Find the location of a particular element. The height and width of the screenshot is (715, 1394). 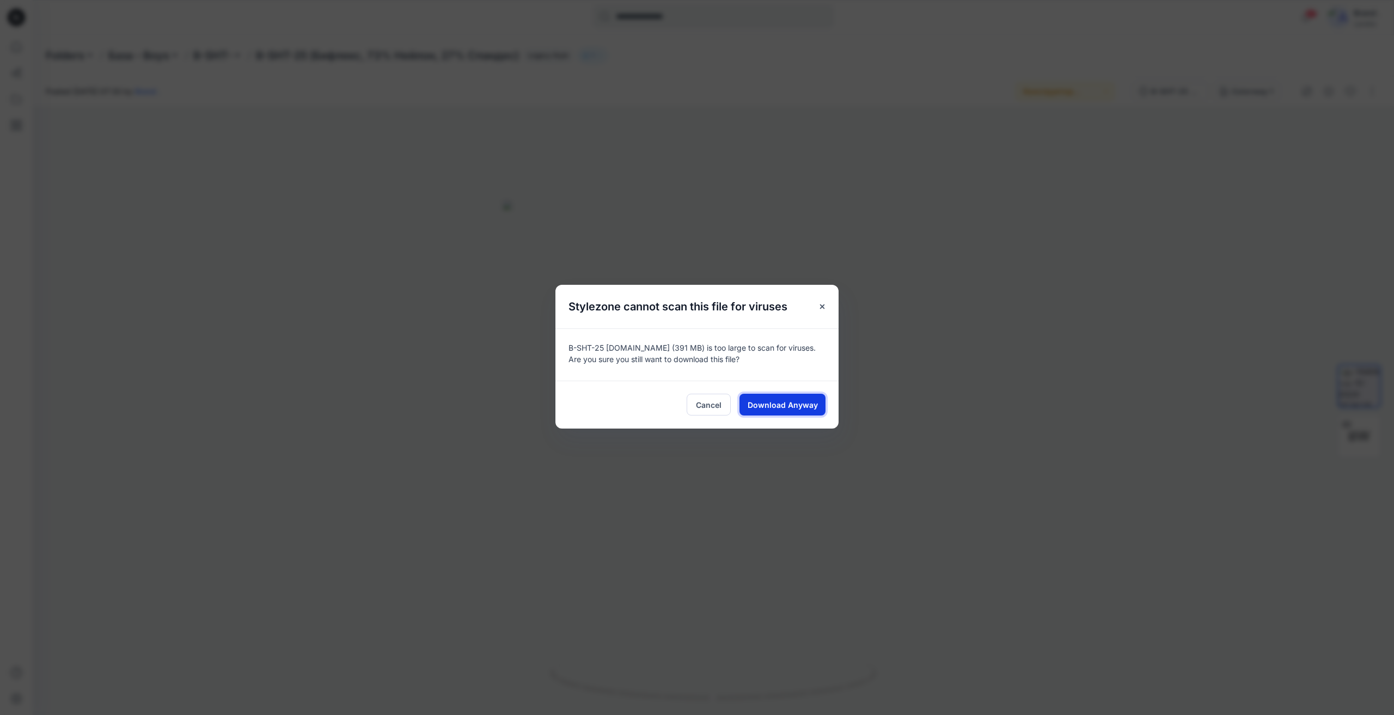

button: Download Anyway is located at coordinates (782, 404).